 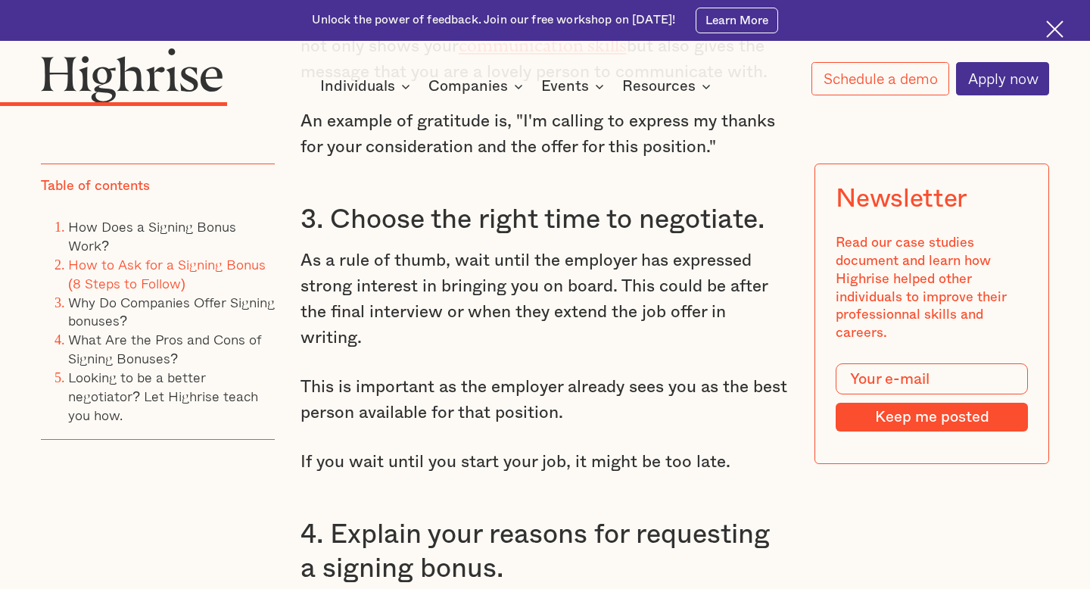 What do you see at coordinates (545, 552) in the screenshot?
I see `h3: 4. Explain your reasons for requesting a signing bonus.` at bounding box center [545, 552].